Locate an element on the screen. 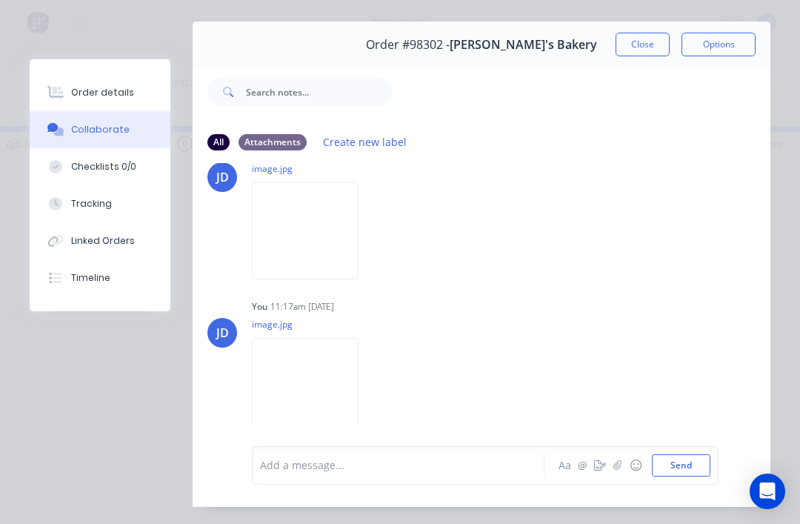 The height and width of the screenshot is (524, 800). span: Order #98302 - is located at coordinates (408, 44).